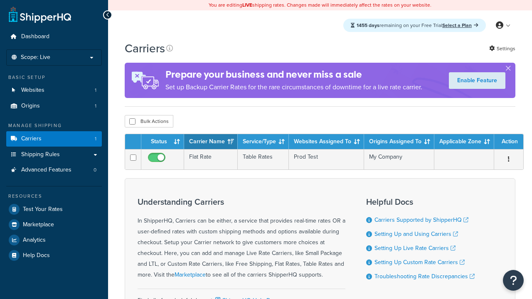  What do you see at coordinates (54, 209) in the screenshot?
I see `li: Test Your Rates` at bounding box center [54, 209].